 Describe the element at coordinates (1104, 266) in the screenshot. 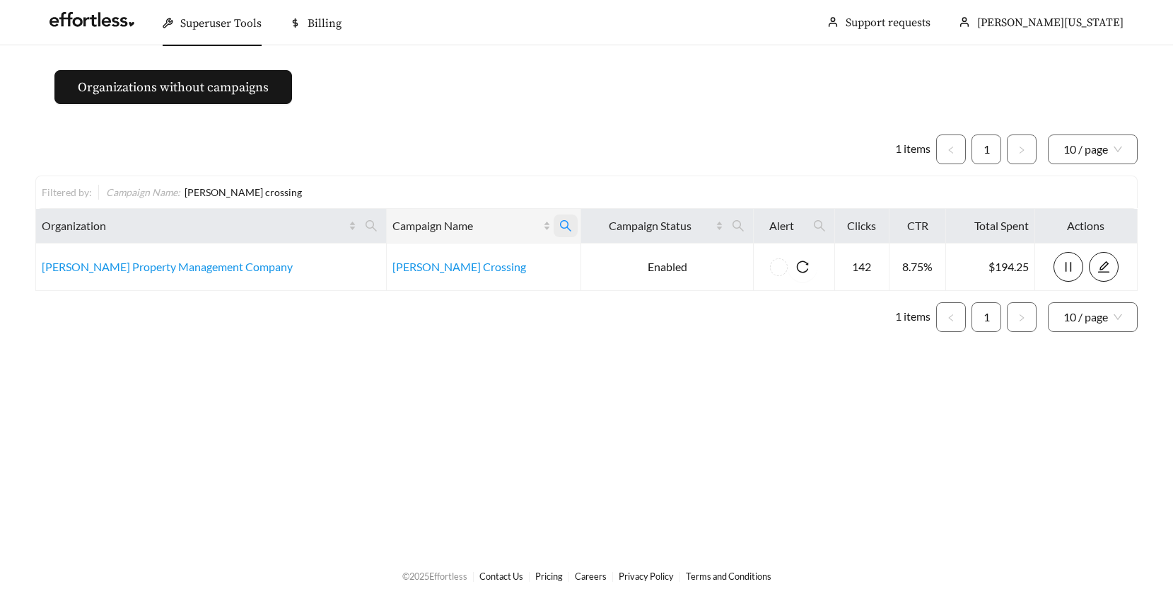

I see `a: edit` at that location.